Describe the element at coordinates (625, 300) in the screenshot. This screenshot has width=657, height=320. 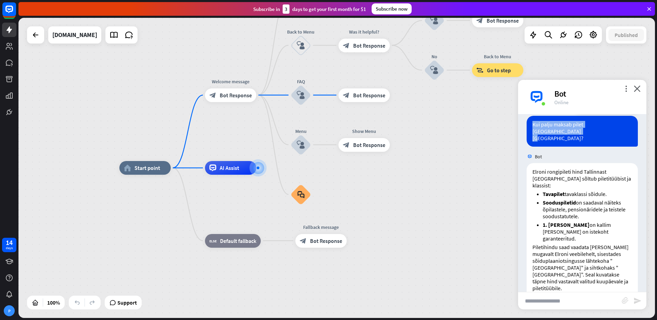
I see `i: block_attachment` at that location.